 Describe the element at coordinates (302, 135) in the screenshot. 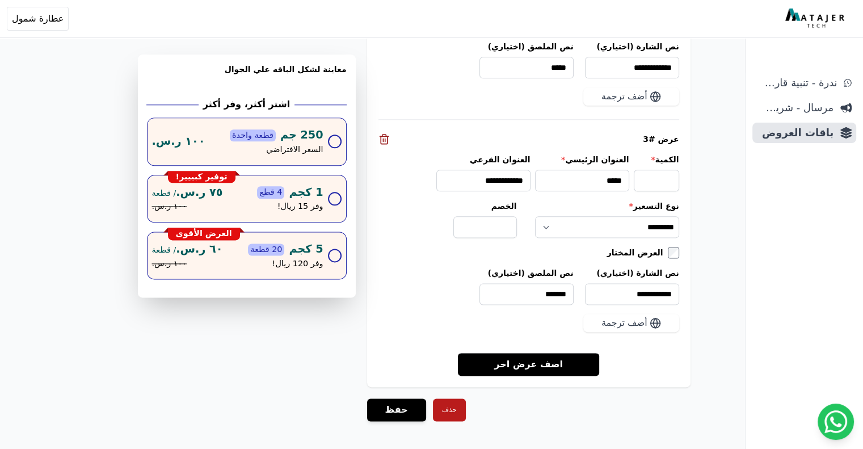

I see `span: 250 جم` at that location.